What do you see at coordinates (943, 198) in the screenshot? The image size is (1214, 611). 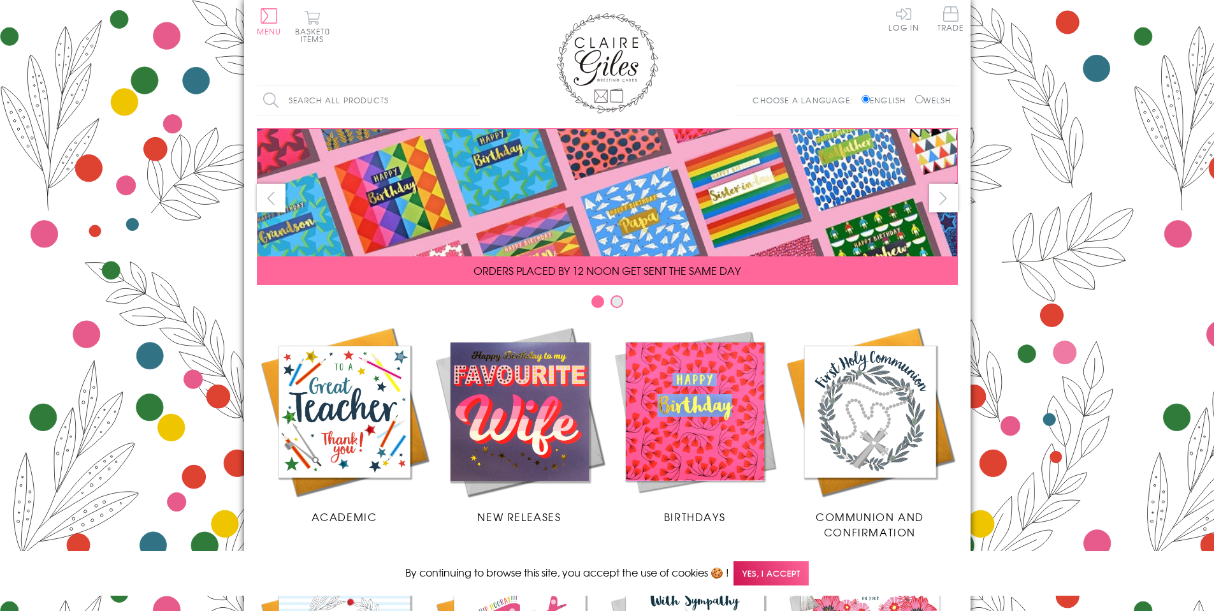 I see `button: next` at bounding box center [943, 198].